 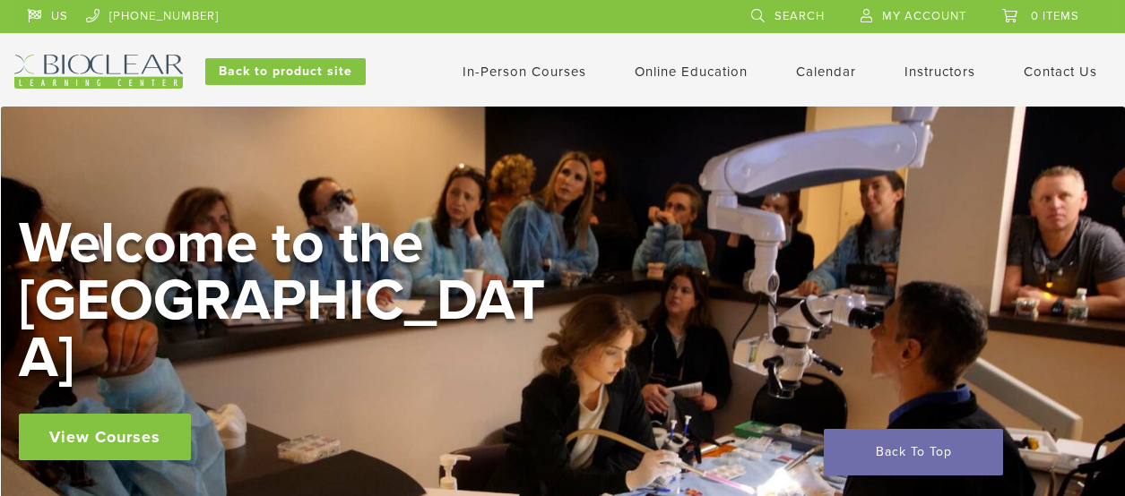 What do you see at coordinates (524, 72) in the screenshot?
I see `a: In-Person Courses` at bounding box center [524, 72].